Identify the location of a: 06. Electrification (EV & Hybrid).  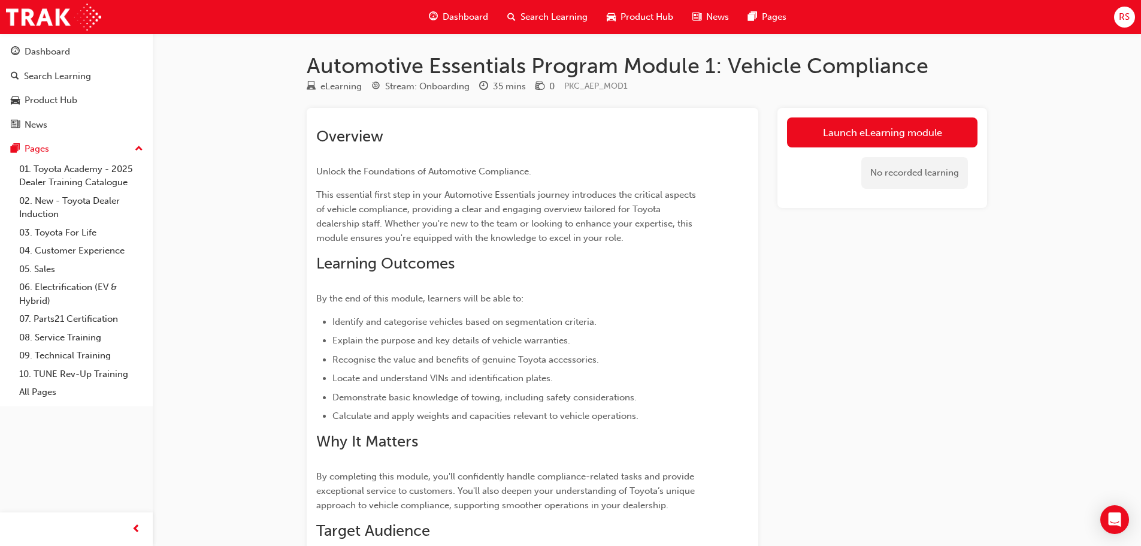
(81, 293).